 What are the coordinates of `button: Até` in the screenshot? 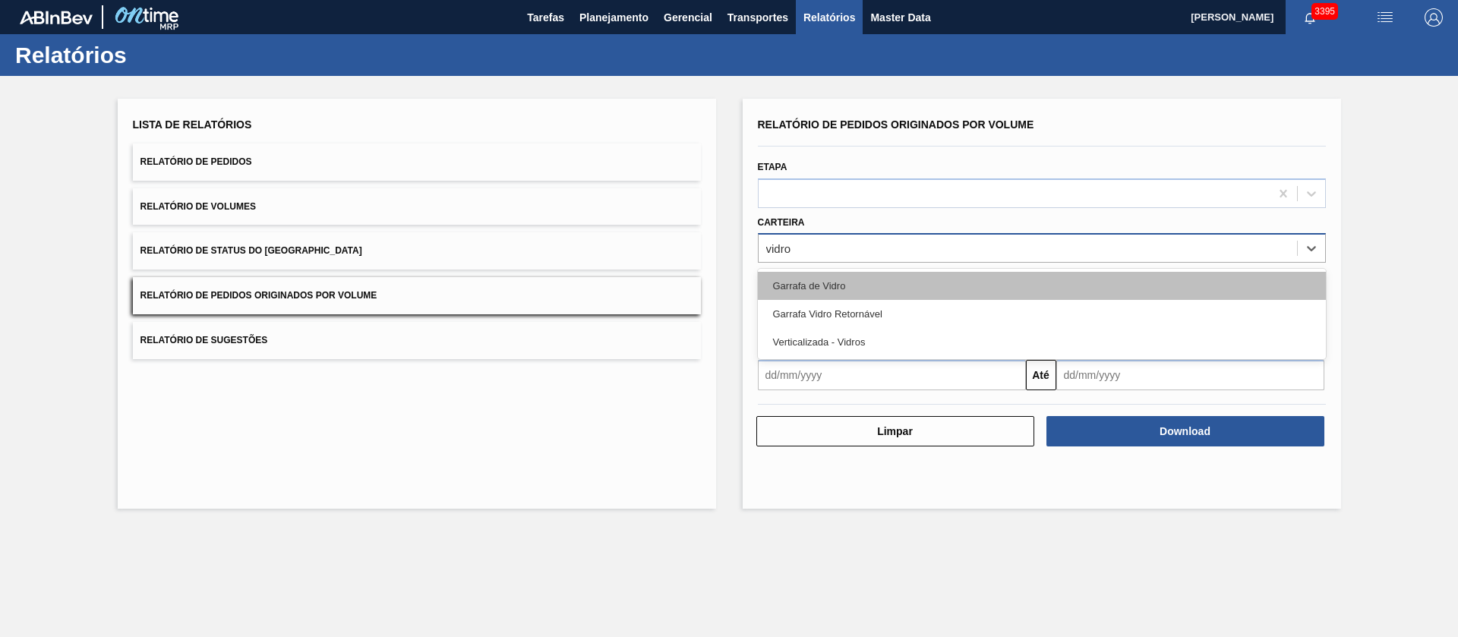 It's located at (1041, 375).